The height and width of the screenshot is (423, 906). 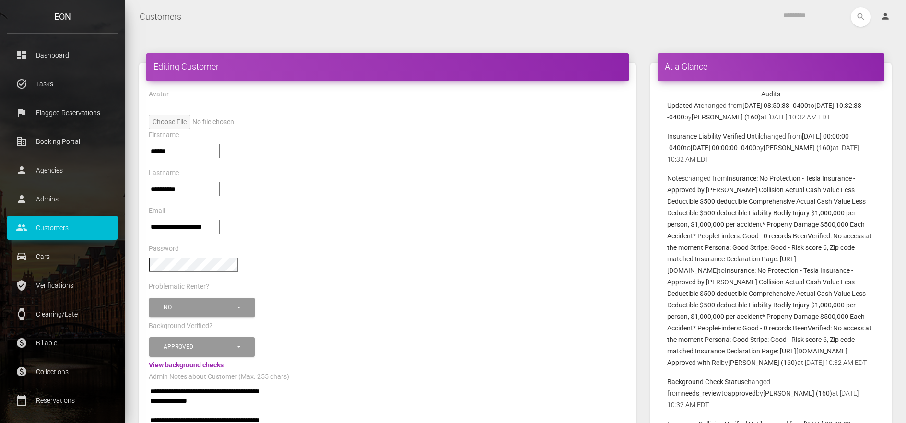 I want to click on label: Email, so click(x=157, y=211).